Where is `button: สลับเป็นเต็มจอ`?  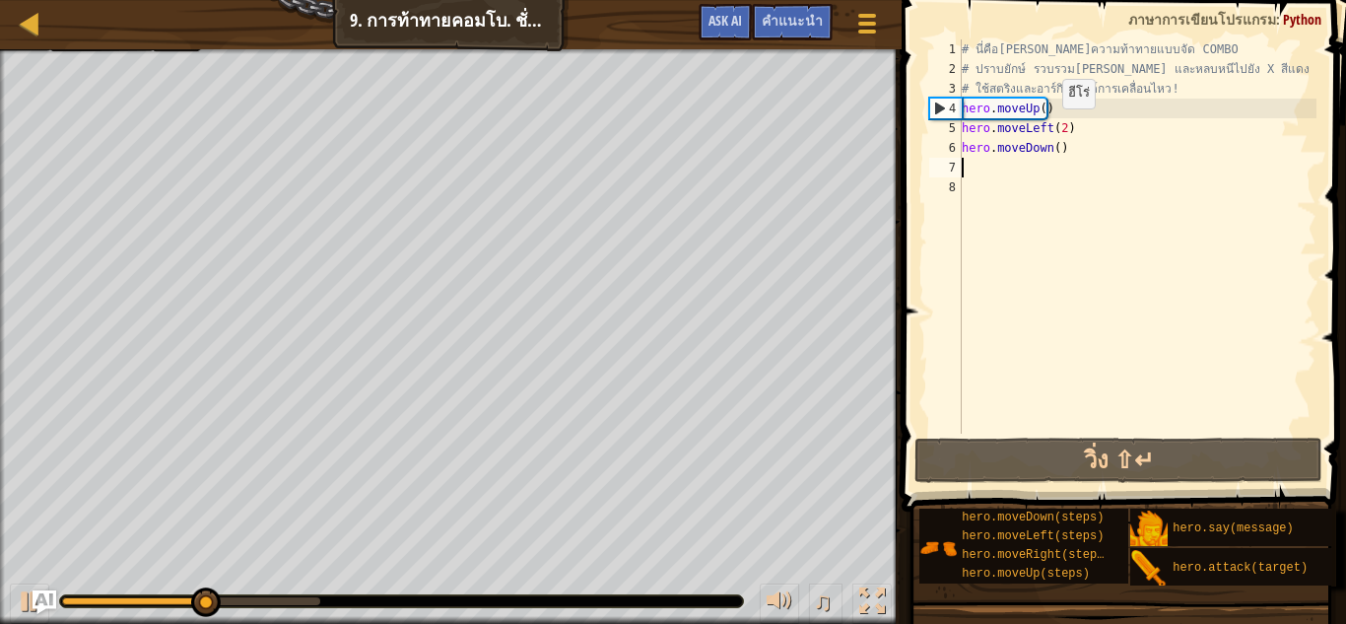 button: สลับเป็นเต็มจอ is located at coordinates (872, 603).